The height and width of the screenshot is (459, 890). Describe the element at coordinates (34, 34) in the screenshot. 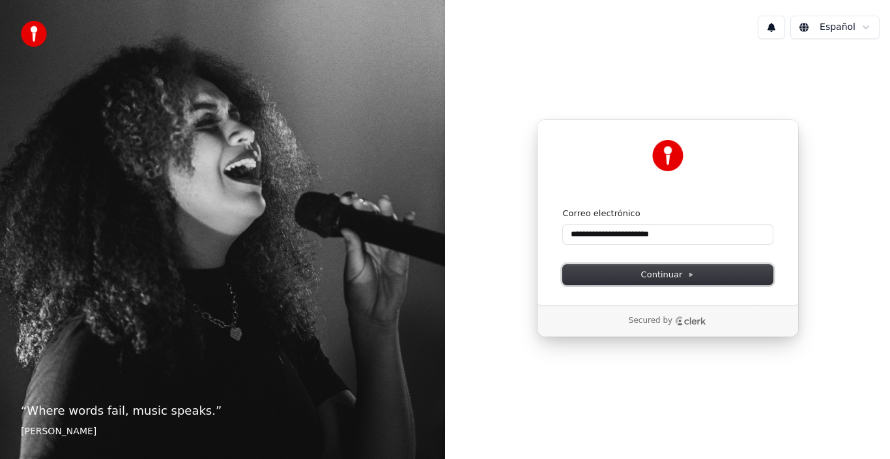

I see `img: youka` at that location.